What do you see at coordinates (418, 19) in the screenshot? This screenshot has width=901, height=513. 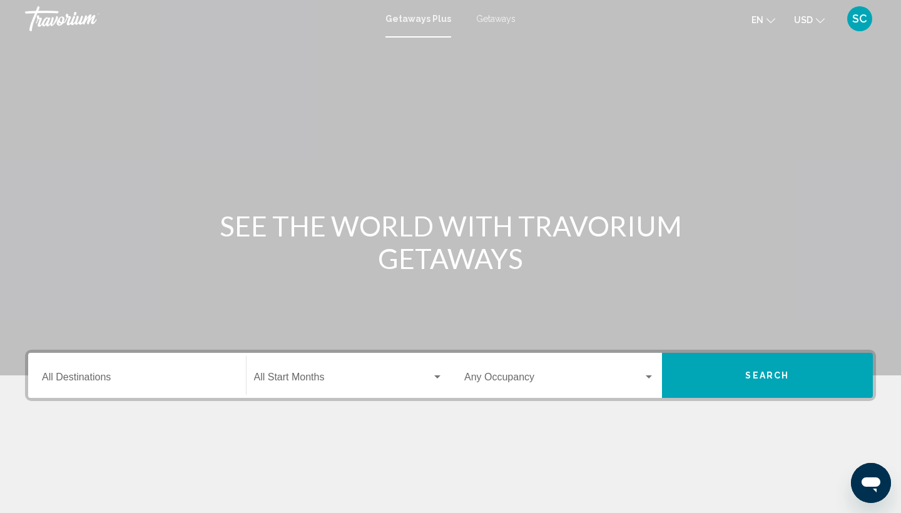 I see `span: Getaways Plus` at bounding box center [418, 19].